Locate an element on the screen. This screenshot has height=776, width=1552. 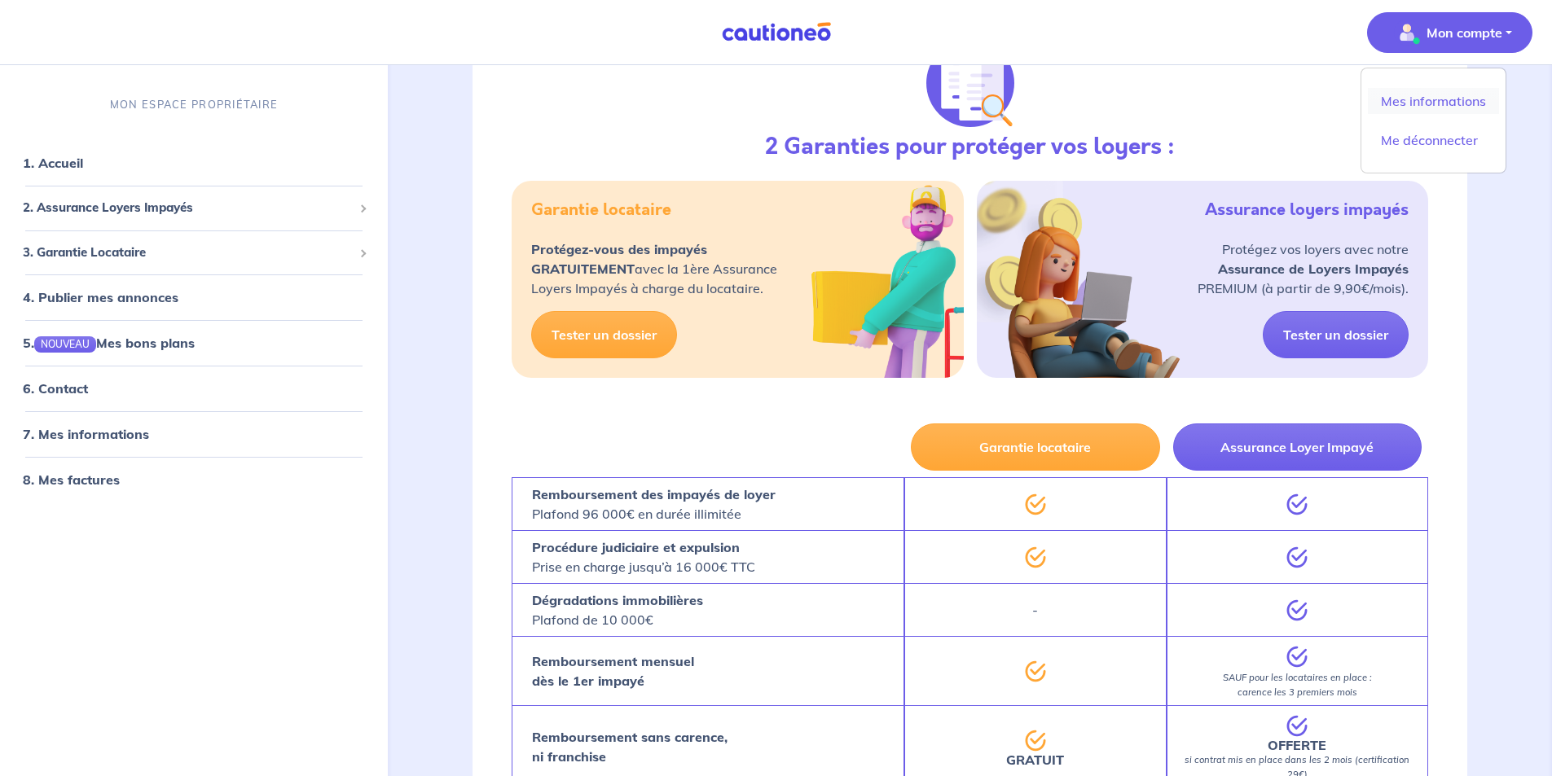
strong: Assurance de Loyers Impayés is located at coordinates (1313, 269).